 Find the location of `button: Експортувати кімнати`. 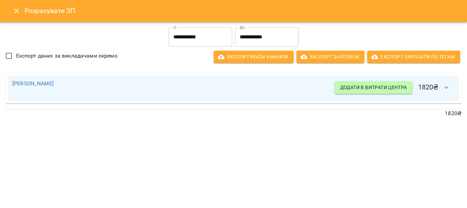

button: Експортувати кімнати is located at coordinates (254, 57).